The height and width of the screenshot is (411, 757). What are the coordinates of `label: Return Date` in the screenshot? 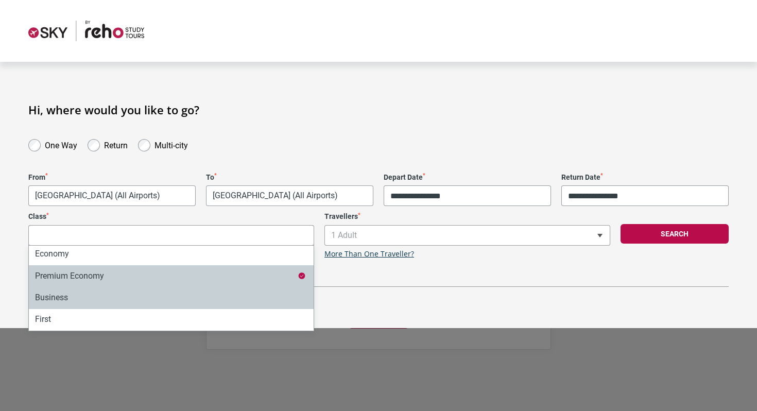 It's located at (645, 177).